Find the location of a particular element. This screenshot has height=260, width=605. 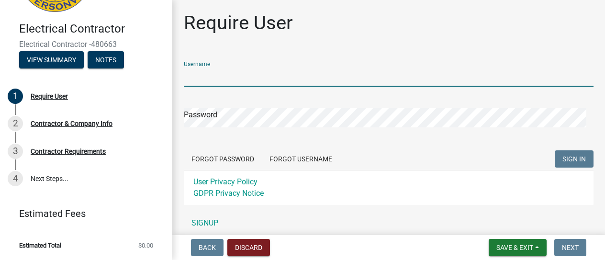

div: Require User is located at coordinates (49, 96).